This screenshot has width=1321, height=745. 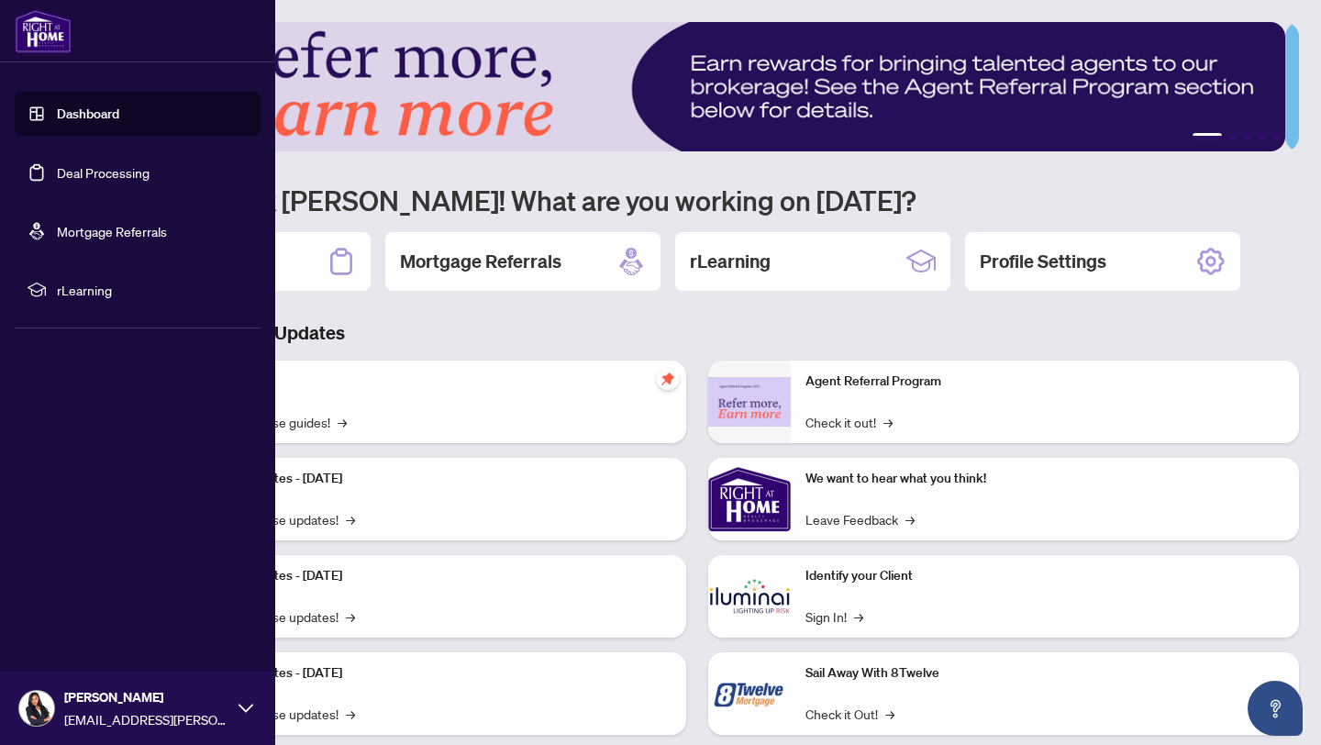 I want to click on h3: Brokerage & Industry Updates, so click(x=697, y=333).